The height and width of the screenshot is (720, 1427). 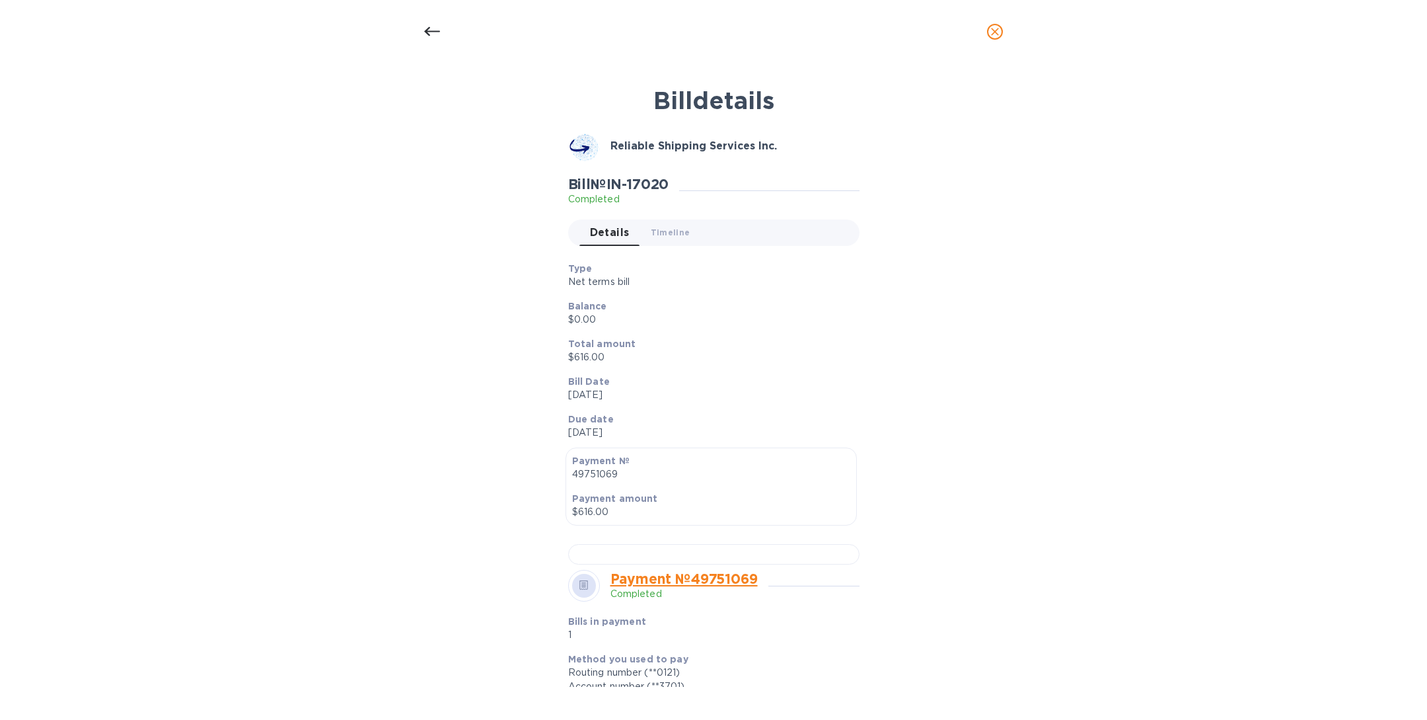 What do you see at coordinates (708, 281) in the screenshot?
I see `p: Net terms bill` at bounding box center [708, 281].